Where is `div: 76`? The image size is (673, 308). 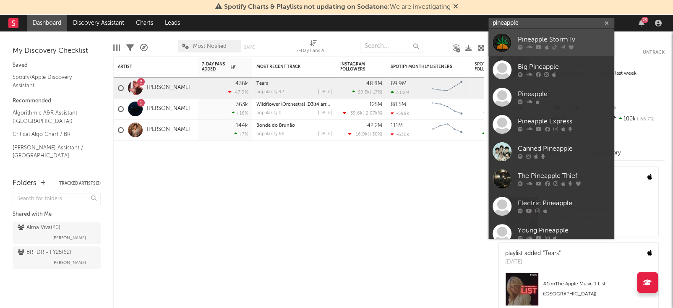 div: 76 is located at coordinates (645, 20).